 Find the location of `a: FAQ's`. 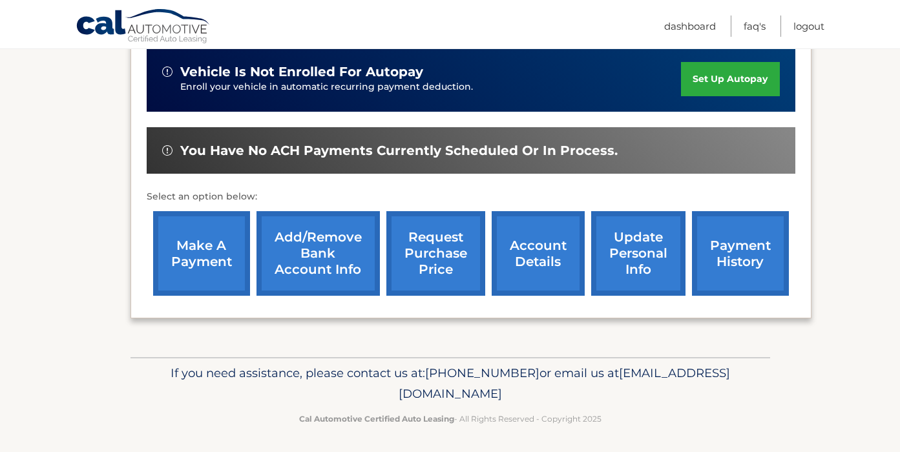

a: FAQ's is located at coordinates (754, 26).